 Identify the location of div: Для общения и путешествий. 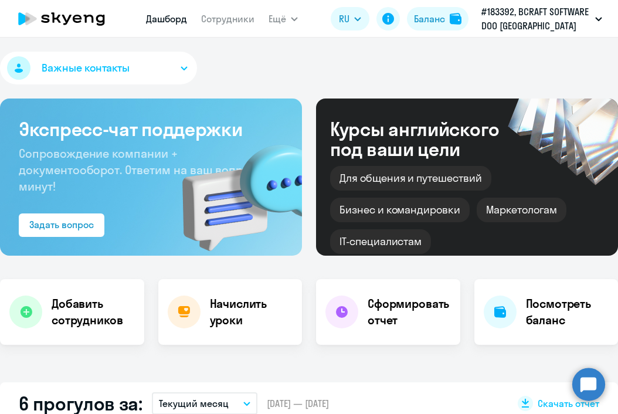
(410, 178).